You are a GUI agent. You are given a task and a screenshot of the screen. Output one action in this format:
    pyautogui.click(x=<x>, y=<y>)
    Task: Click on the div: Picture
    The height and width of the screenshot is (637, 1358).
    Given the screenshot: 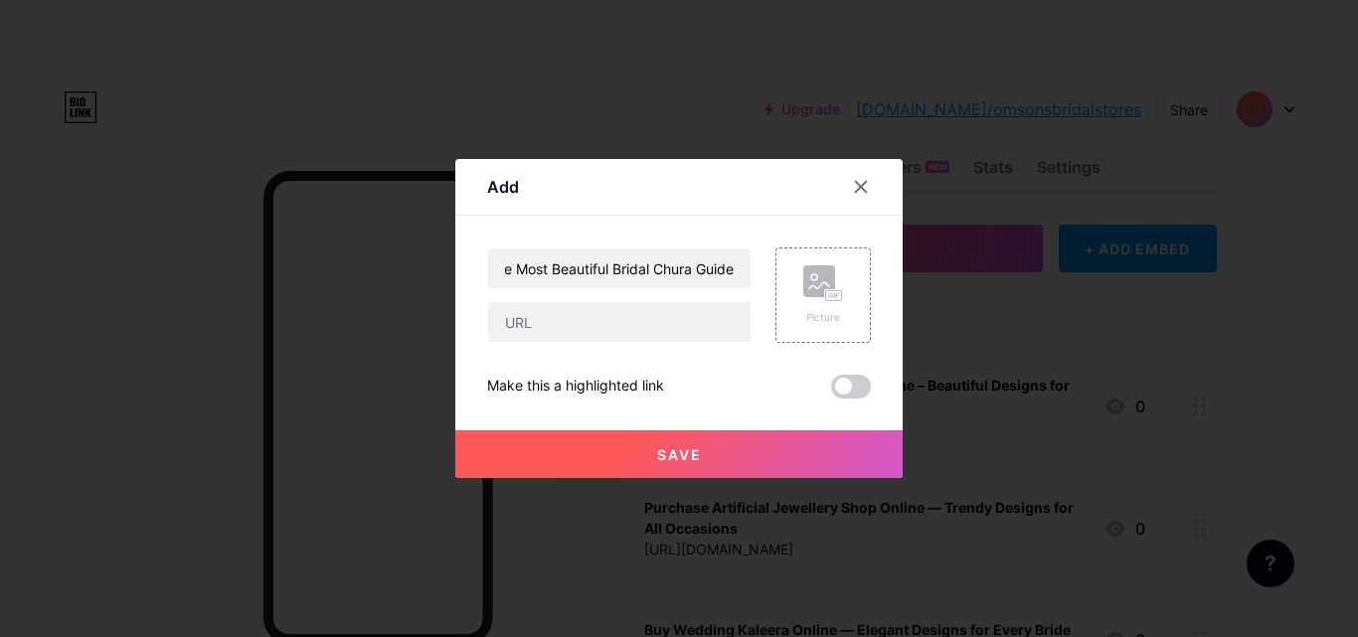 What is the action you would take?
    pyautogui.click(x=823, y=317)
    